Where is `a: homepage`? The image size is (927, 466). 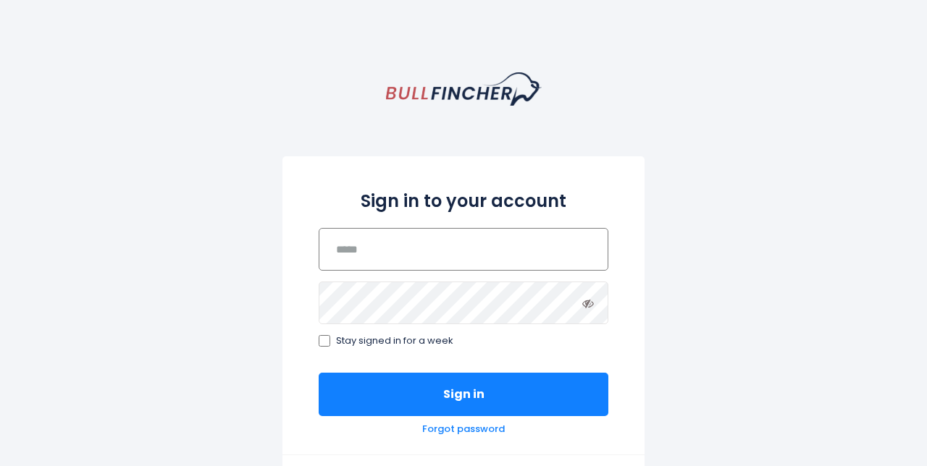 a: homepage is located at coordinates (463, 89).